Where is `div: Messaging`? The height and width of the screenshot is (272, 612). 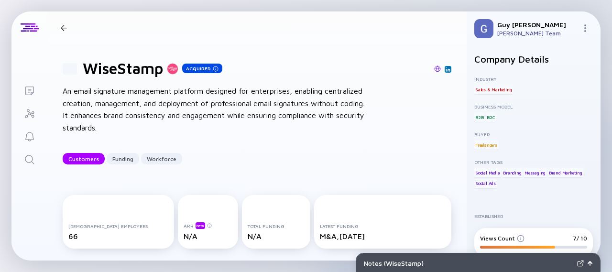
div: Messaging is located at coordinates (535, 172).